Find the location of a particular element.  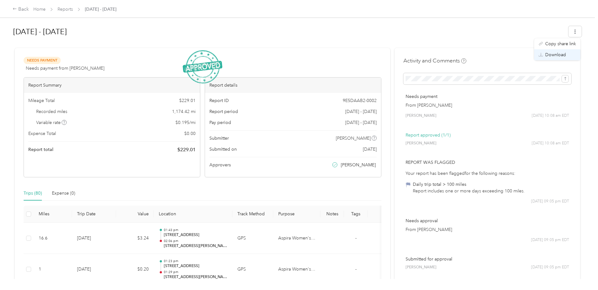

span: Report total is located at coordinates (41, 150).